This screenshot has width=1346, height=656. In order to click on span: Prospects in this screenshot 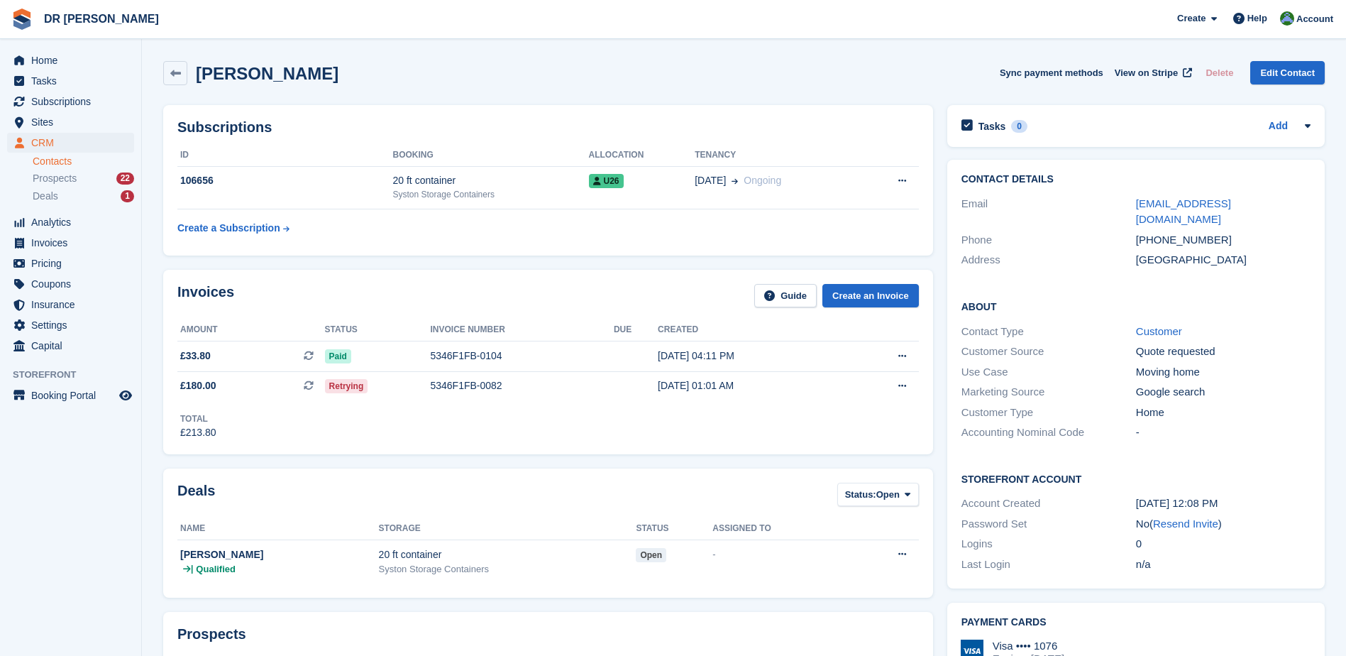, I will do `click(55, 178)`.